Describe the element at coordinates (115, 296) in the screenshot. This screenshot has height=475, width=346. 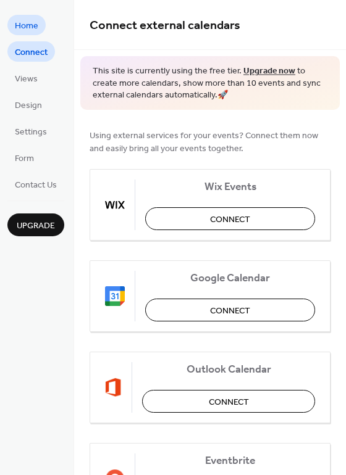
I see `img: google` at that location.